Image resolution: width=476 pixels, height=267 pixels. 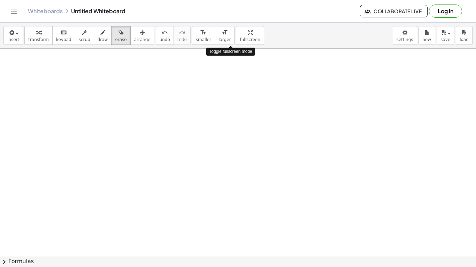 I want to click on button: redoredo, so click(x=182, y=36).